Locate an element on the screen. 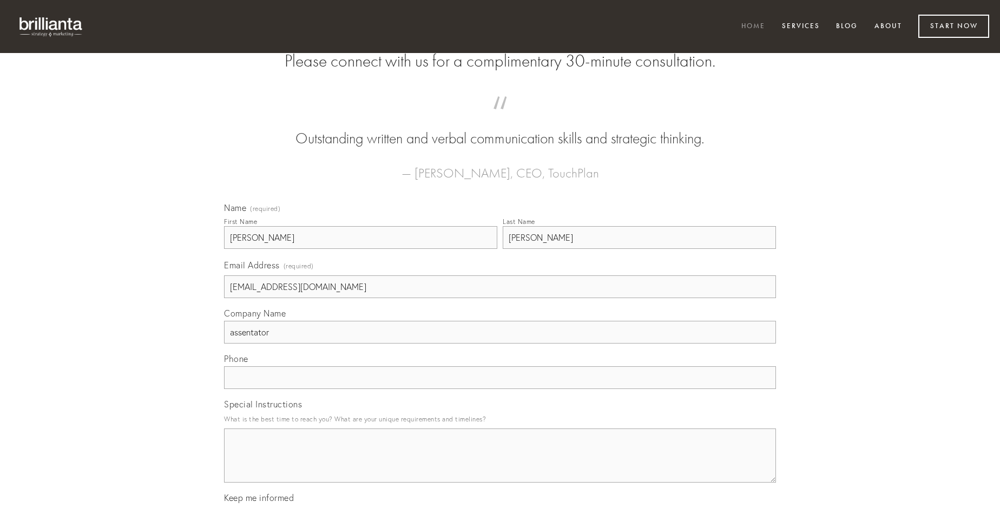 The height and width of the screenshot is (508, 1000). span: Phone is located at coordinates (236, 359).